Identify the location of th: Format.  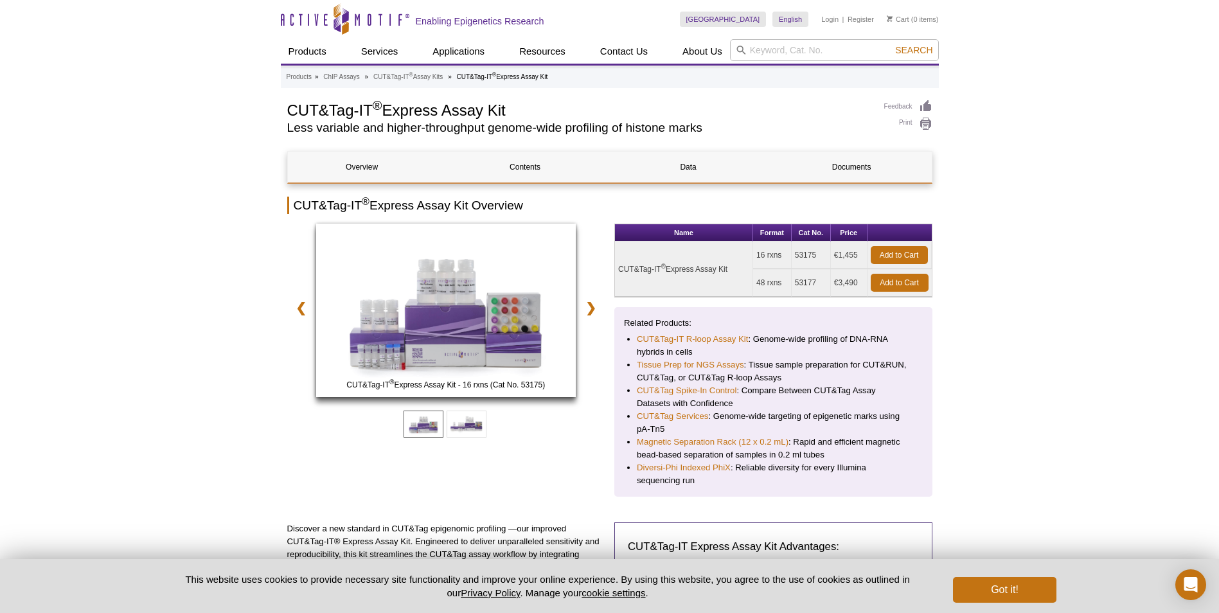
(772, 233).